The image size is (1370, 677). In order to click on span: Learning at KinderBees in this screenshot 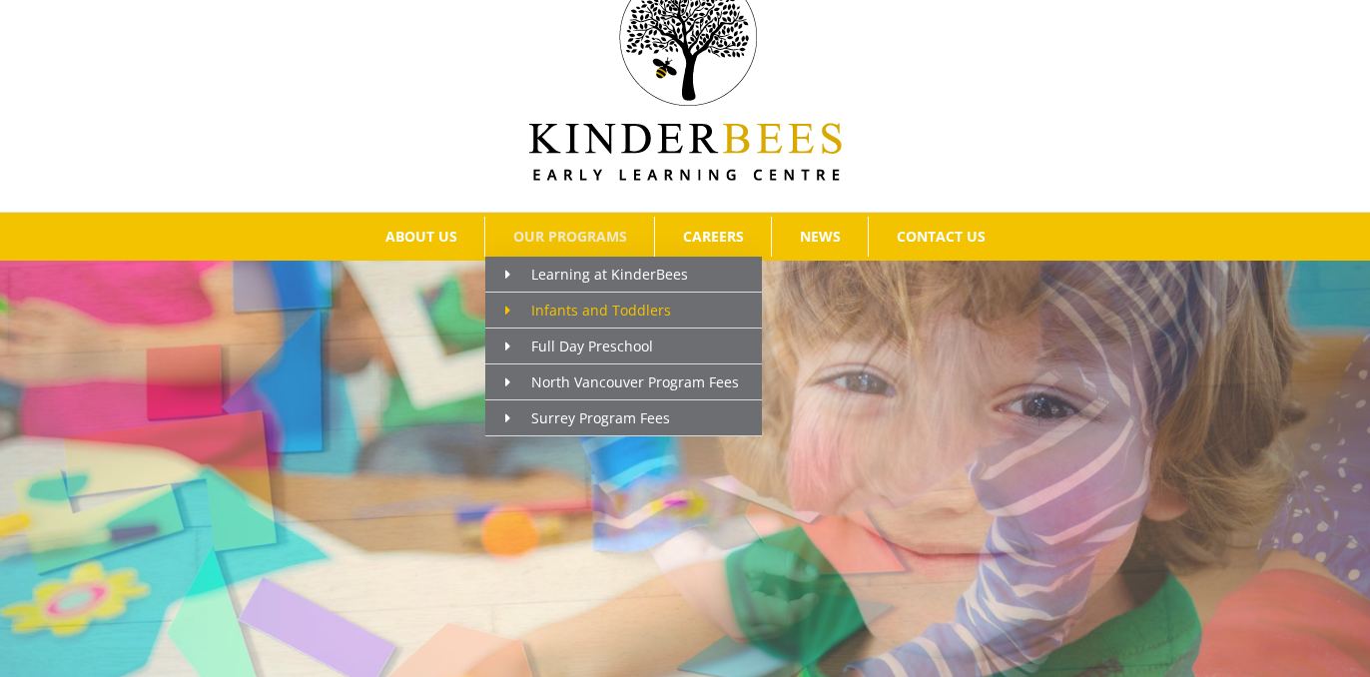, I will do `click(596, 274)`.